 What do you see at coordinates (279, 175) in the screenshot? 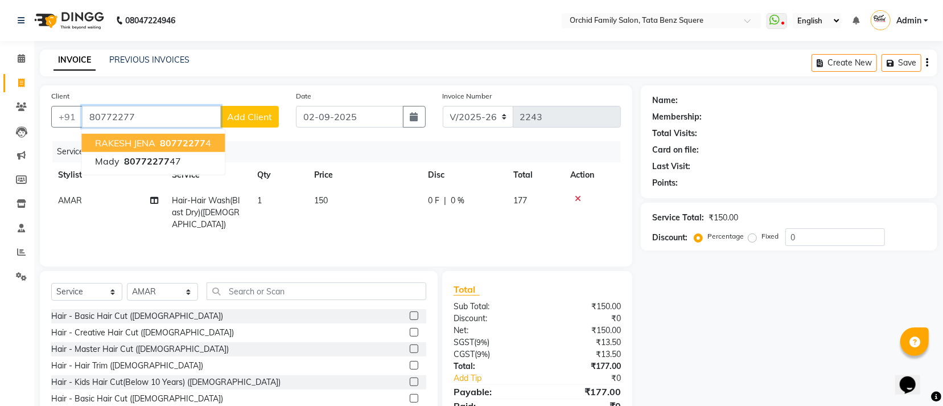
I see `th: Qty` at bounding box center [279, 175].